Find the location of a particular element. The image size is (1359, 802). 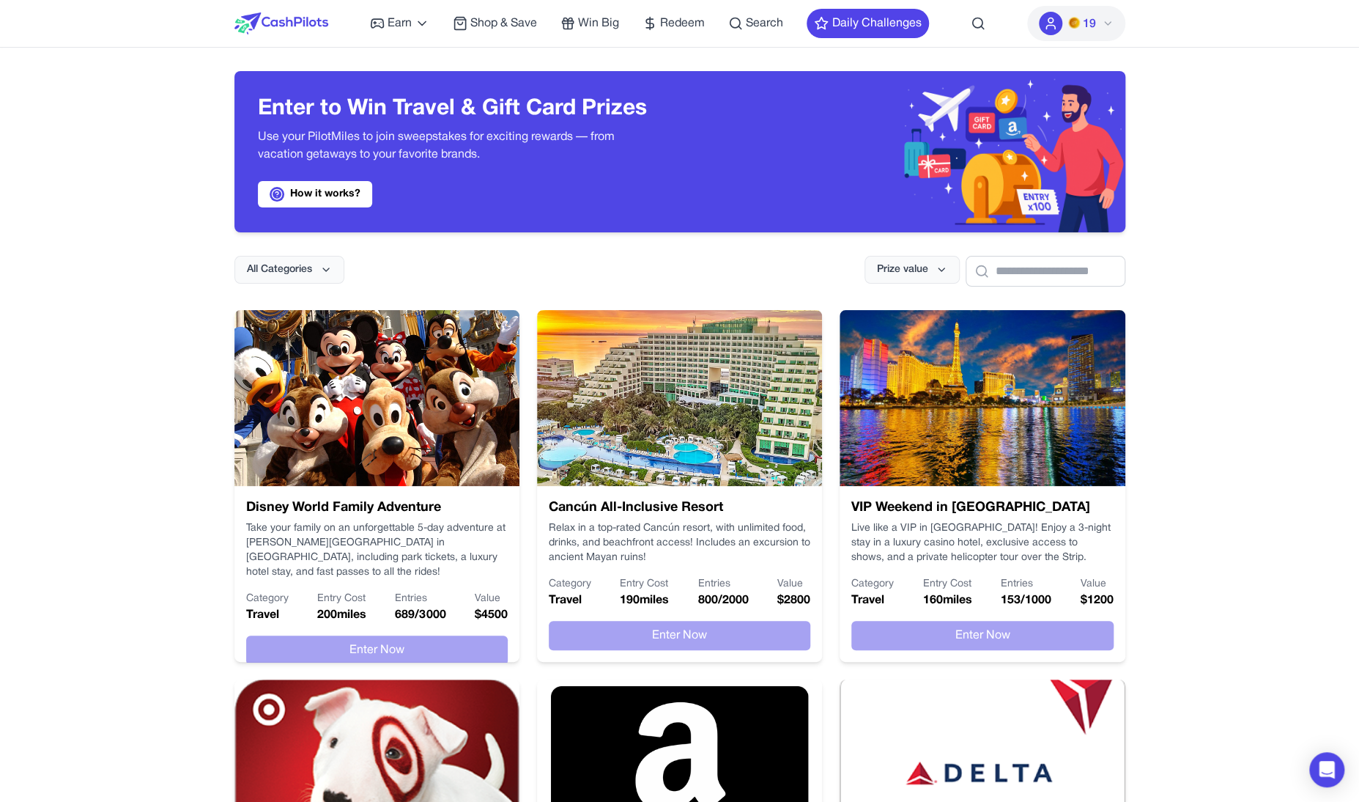

p: $ 2800 is located at coordinates (794, 600).